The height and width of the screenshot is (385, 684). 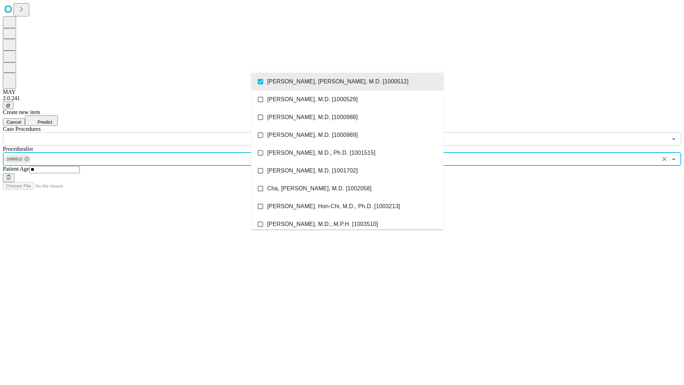 I want to click on div: 1000512, so click(x=17, y=159).